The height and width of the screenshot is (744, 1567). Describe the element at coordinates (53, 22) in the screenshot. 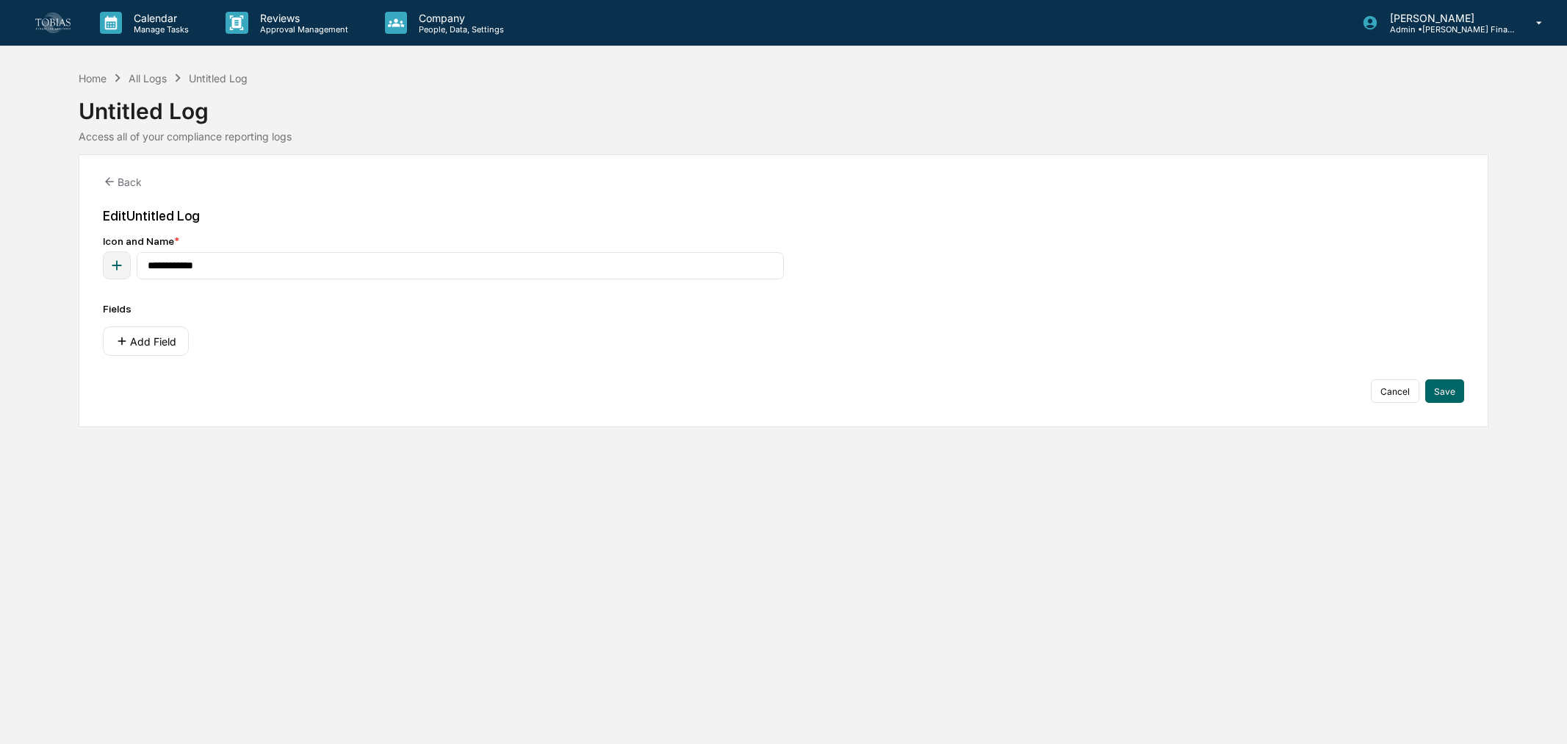

I see `img: logo` at that location.